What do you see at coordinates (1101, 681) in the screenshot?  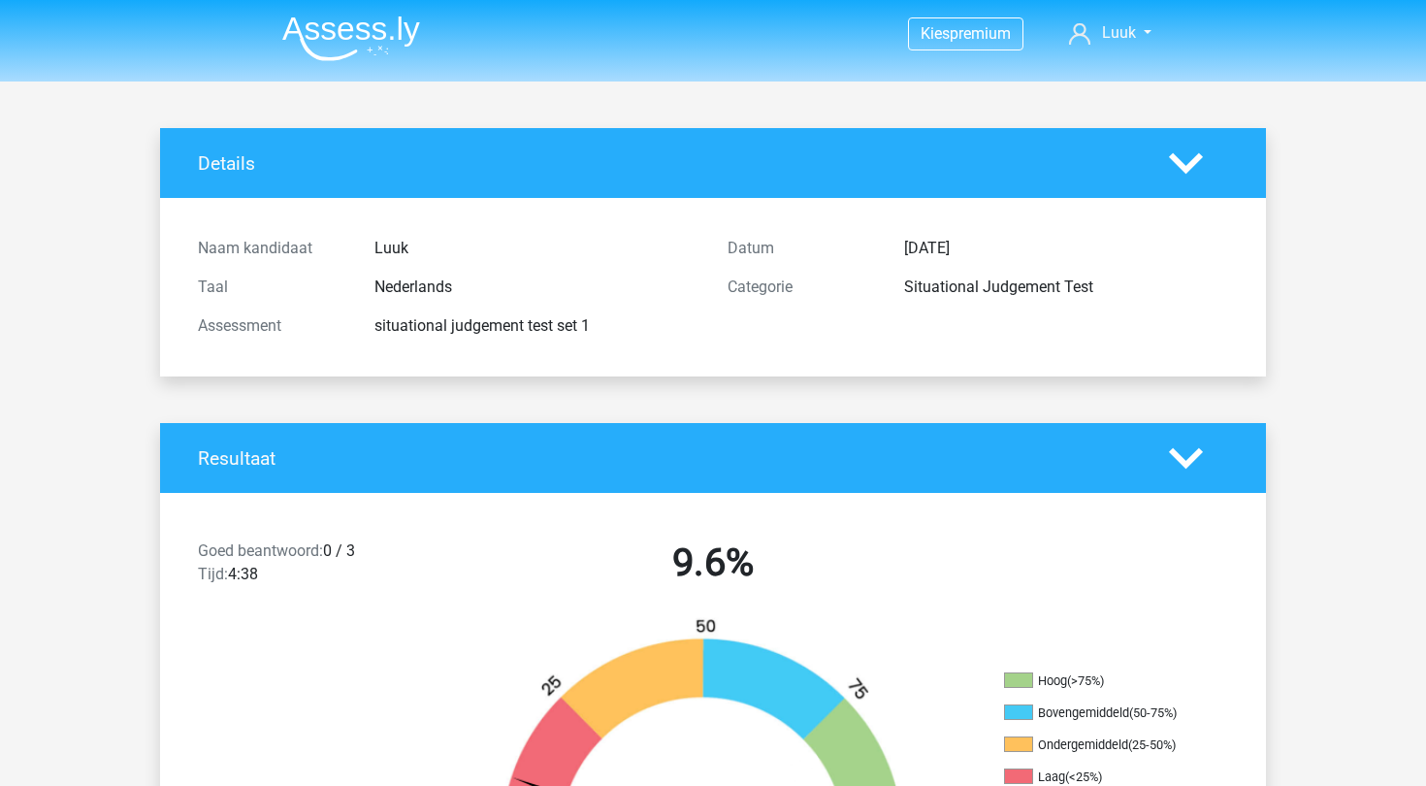 I see `li: Hoog` at bounding box center [1101, 681].